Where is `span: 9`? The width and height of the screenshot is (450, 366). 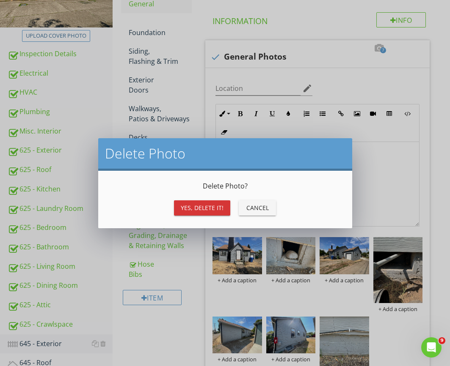
span: 9 is located at coordinates (442, 341).